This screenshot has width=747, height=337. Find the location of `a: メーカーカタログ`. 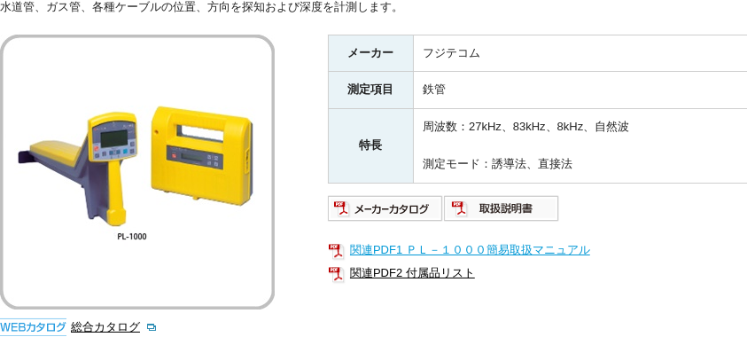

a: メーカーカタログ is located at coordinates (386, 212).